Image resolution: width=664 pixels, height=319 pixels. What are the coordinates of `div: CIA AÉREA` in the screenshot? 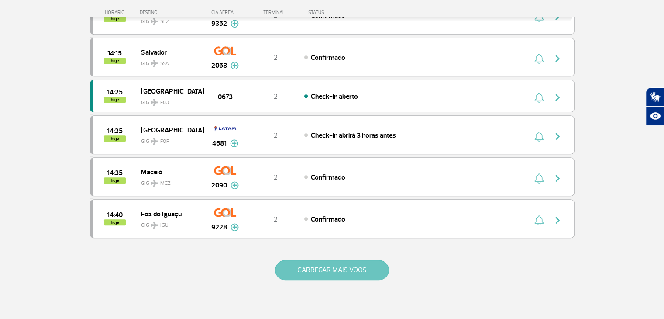 It's located at (225, 12).